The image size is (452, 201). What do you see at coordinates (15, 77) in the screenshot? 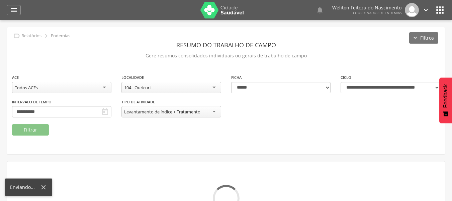
I see `label: ACE` at bounding box center [15, 77].